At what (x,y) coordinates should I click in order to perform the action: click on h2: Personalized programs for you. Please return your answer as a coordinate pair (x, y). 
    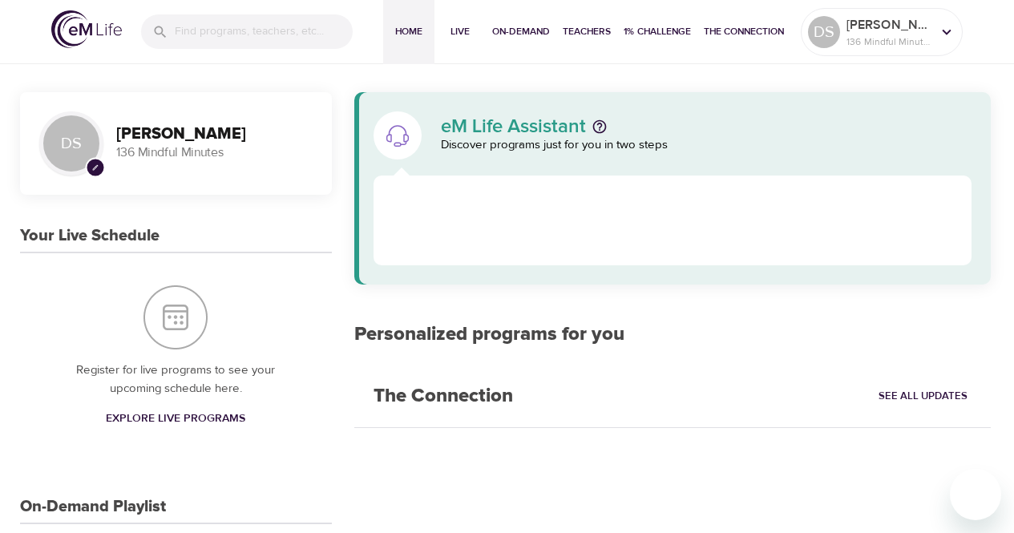
    Looking at the image, I should click on (672, 334).